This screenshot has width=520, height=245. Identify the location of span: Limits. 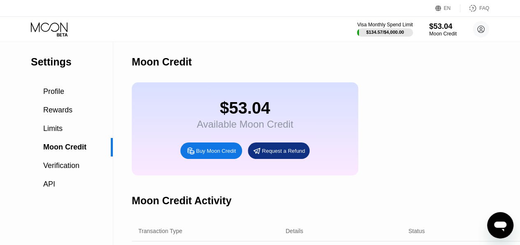
(53, 128).